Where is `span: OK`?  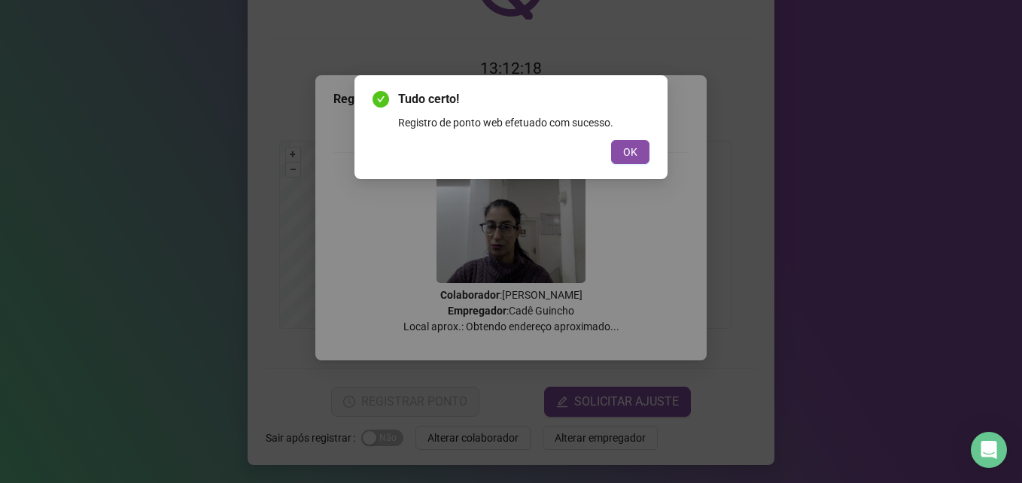 span: OK is located at coordinates (630, 152).